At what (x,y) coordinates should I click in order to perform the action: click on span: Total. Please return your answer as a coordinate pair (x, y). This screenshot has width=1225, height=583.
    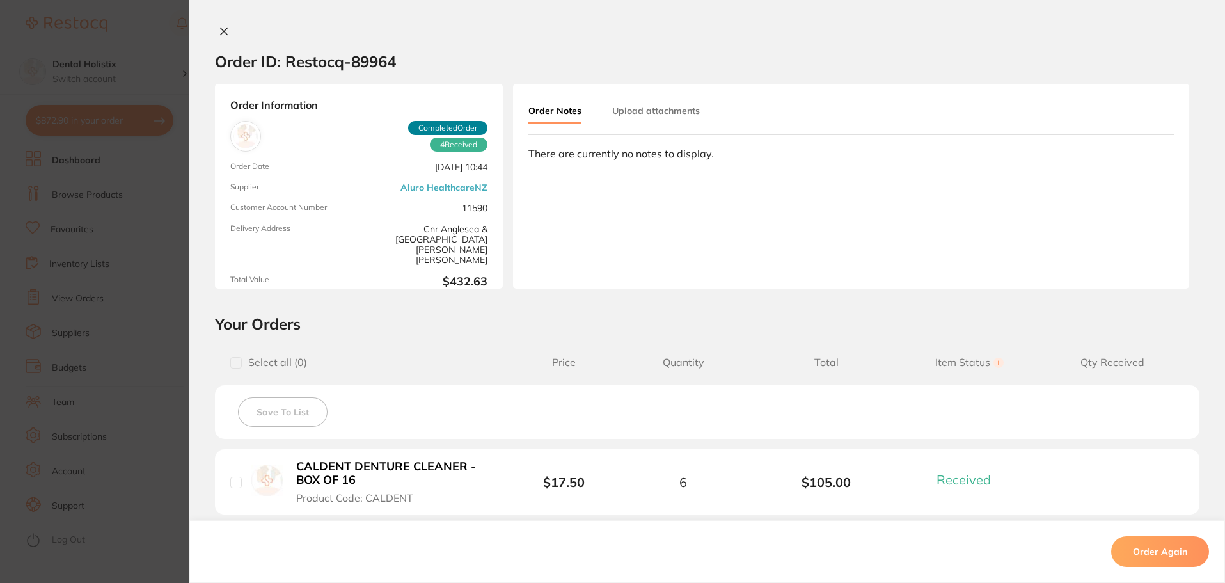
    Looking at the image, I should click on (827, 362).